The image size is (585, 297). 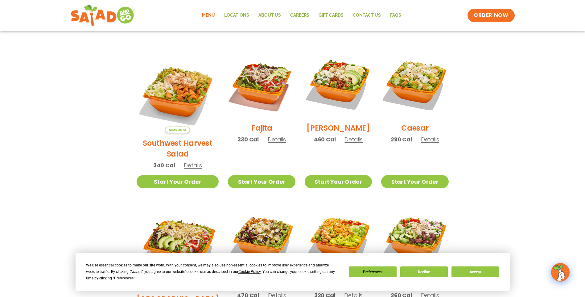 What do you see at coordinates (178, 148) in the screenshot?
I see `h2: Southwest Harvest Salad` at bounding box center [178, 148].